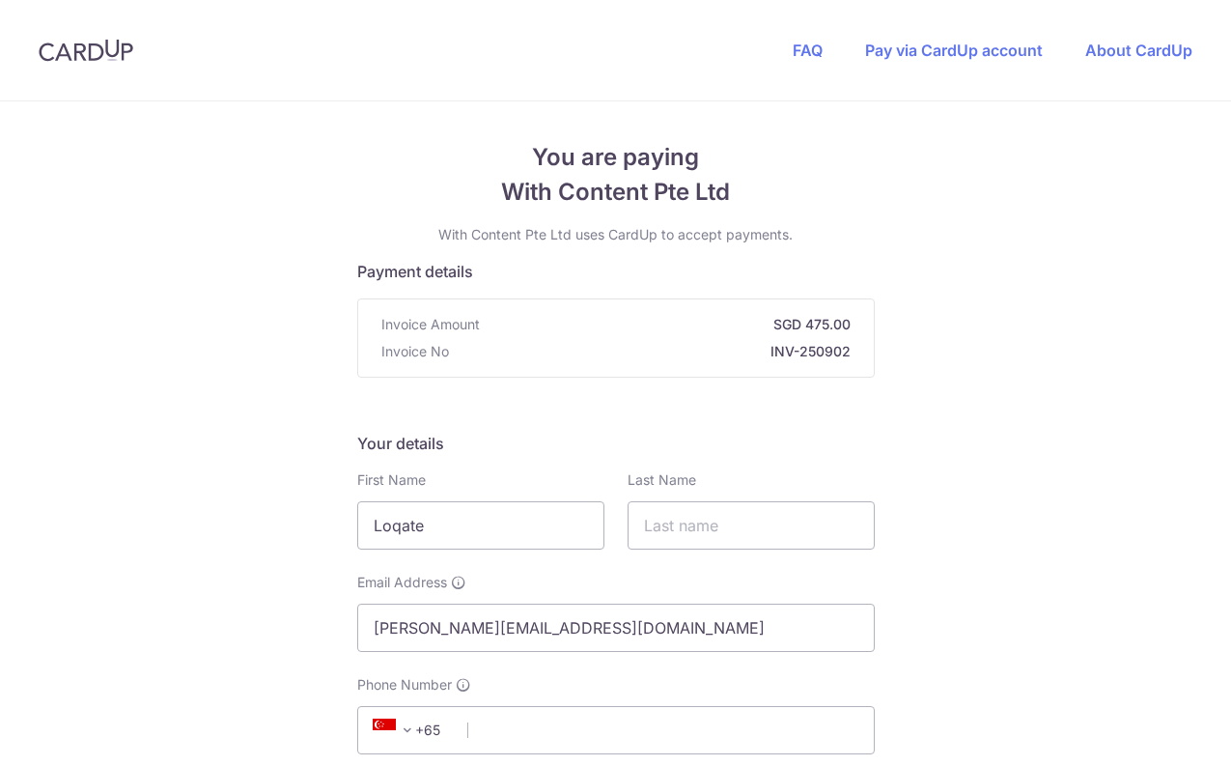 The width and height of the screenshot is (1231, 766). I want to click on p: With Content Pte Ltd uses CardUp to accept payments., so click(616, 235).